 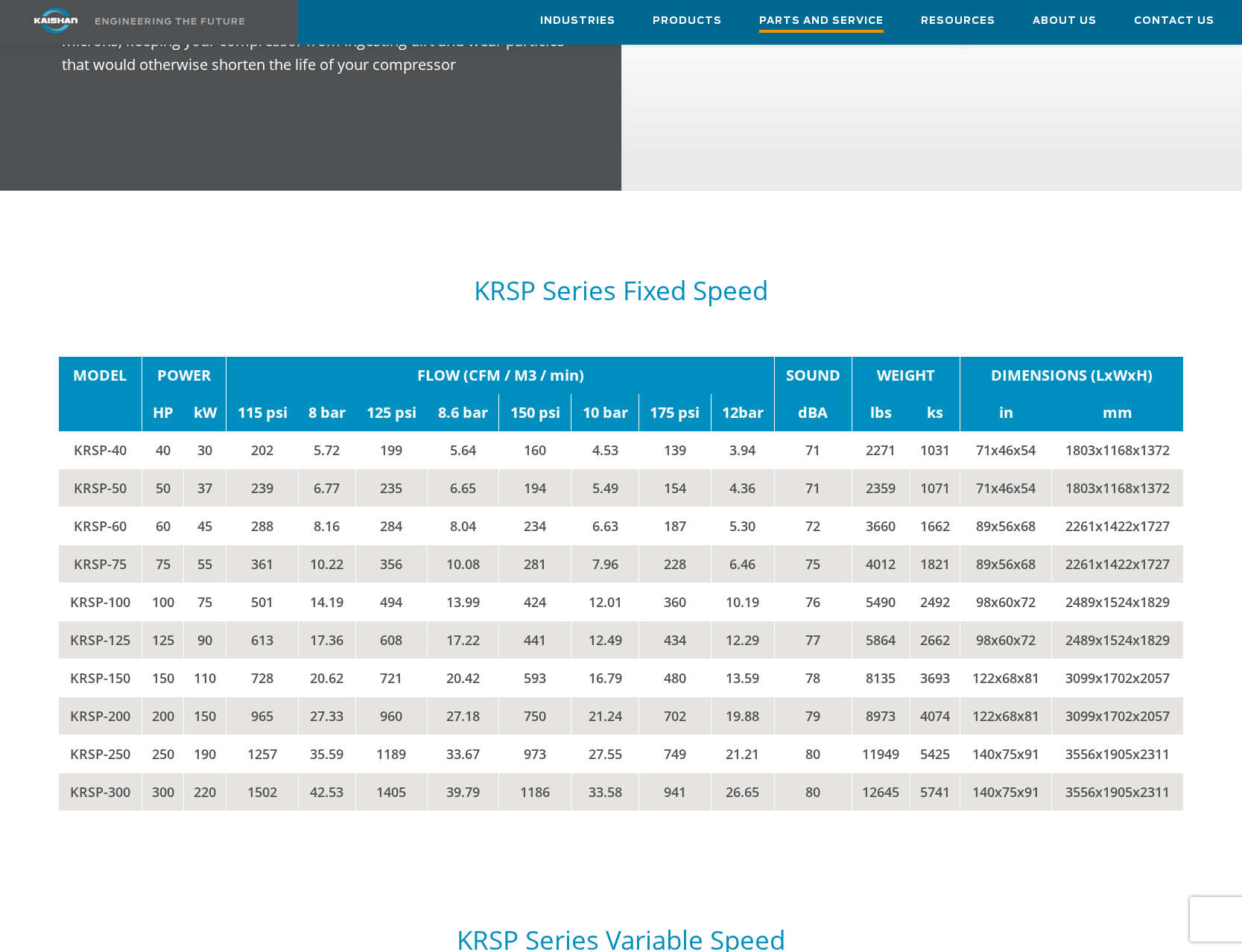 I want to click on td: 8.16, so click(x=326, y=526).